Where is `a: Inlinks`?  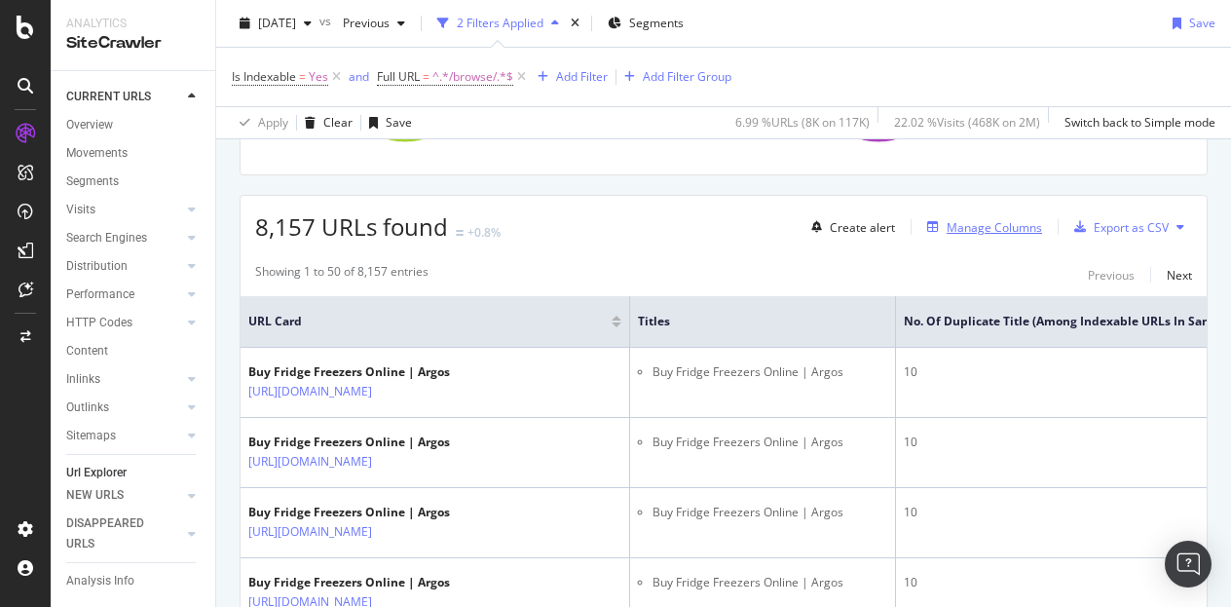
a: Inlinks is located at coordinates (124, 379).